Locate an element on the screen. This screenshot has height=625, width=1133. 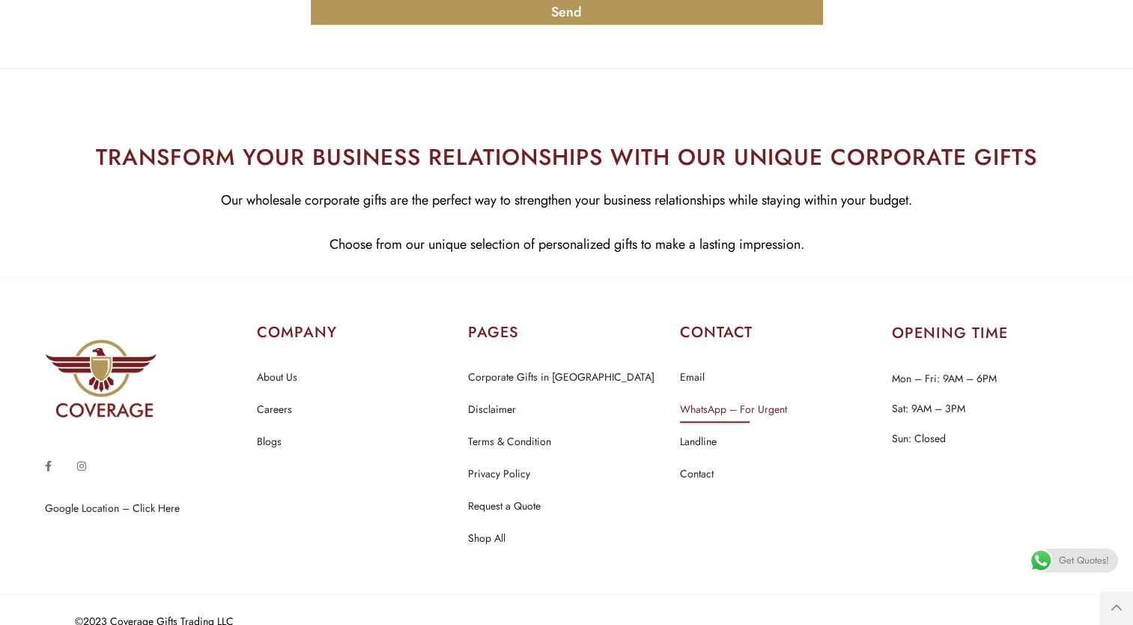
a: Request a Quote is located at coordinates (504, 506).